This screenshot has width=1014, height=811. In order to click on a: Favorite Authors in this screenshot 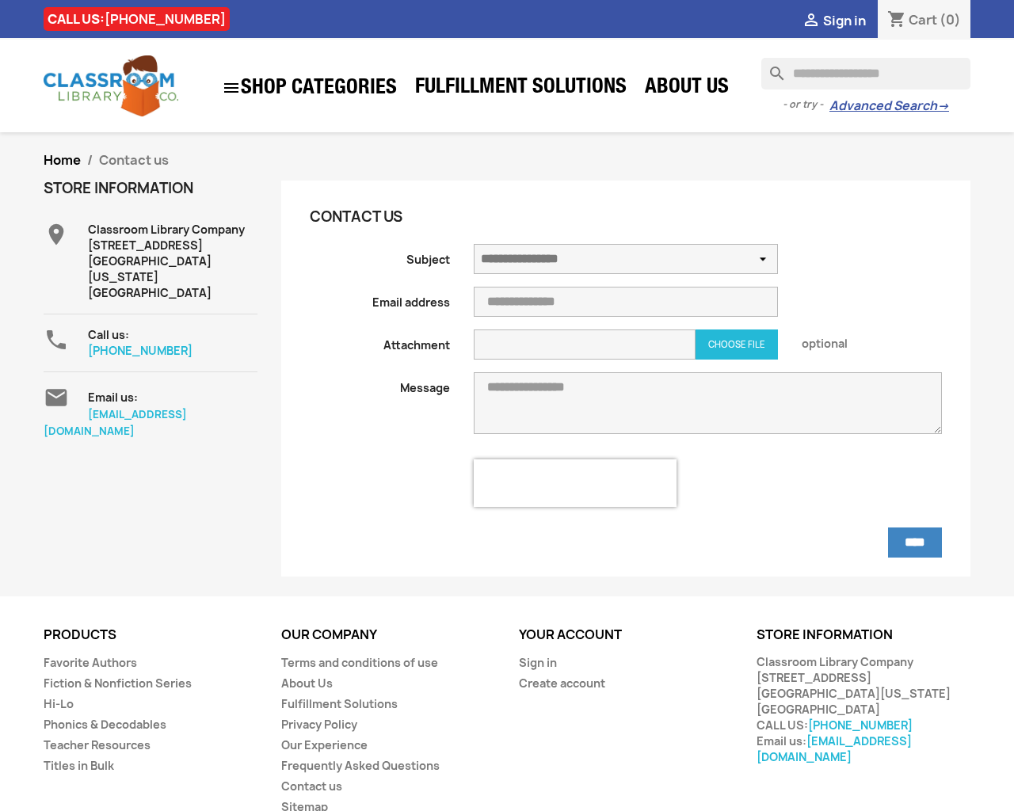, I will do `click(90, 662)`.